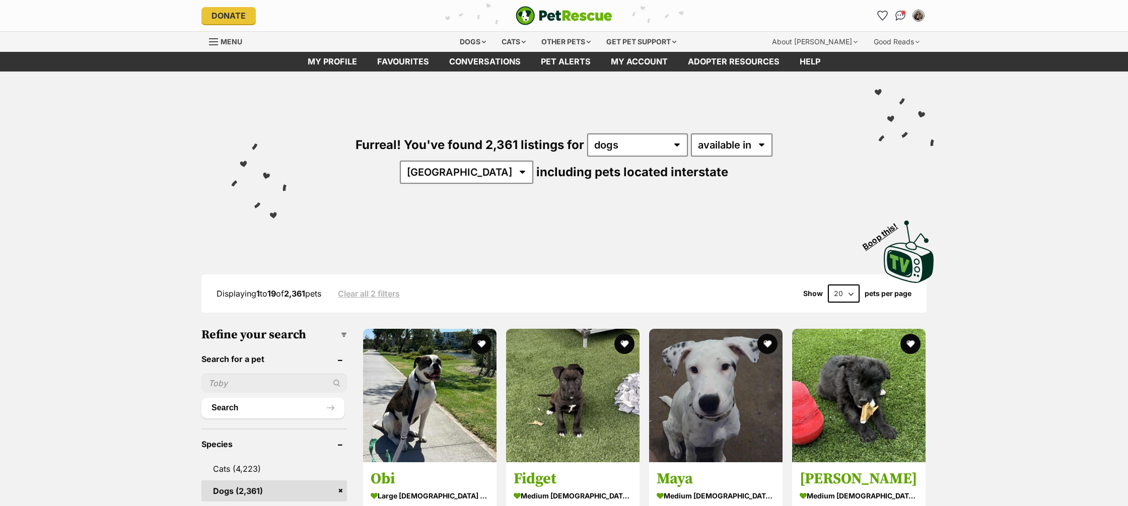  Describe the element at coordinates (295, 294) in the screenshot. I see `strong: 2,361` at that location.